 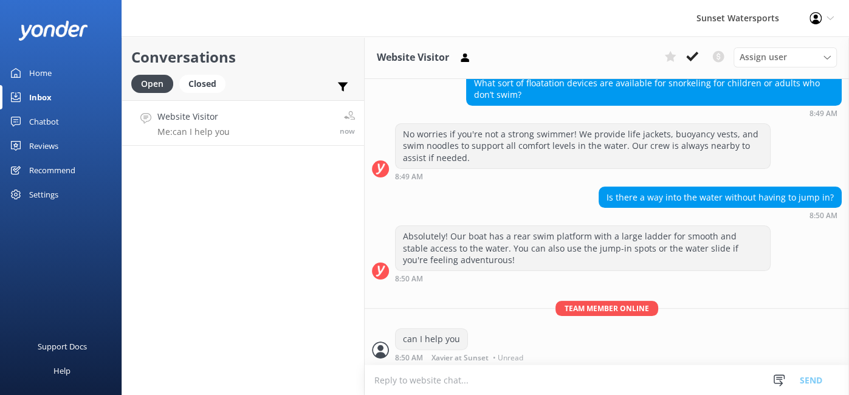 What do you see at coordinates (243, 57) in the screenshot?
I see `h2: Conversations` at bounding box center [243, 57].